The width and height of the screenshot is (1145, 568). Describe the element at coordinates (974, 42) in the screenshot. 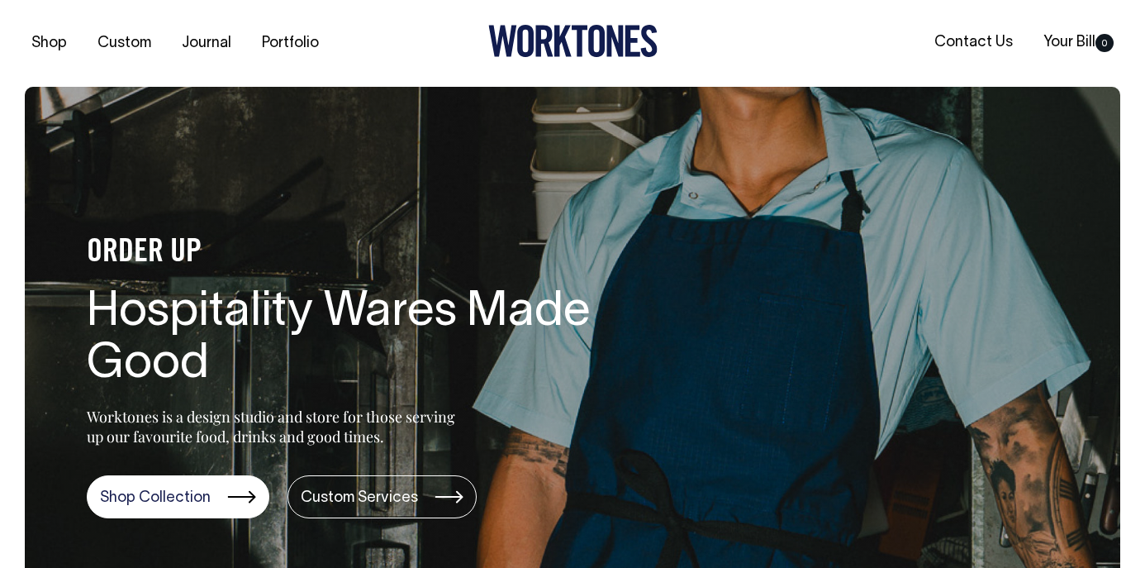

I see `a: Contact Us` at that location.